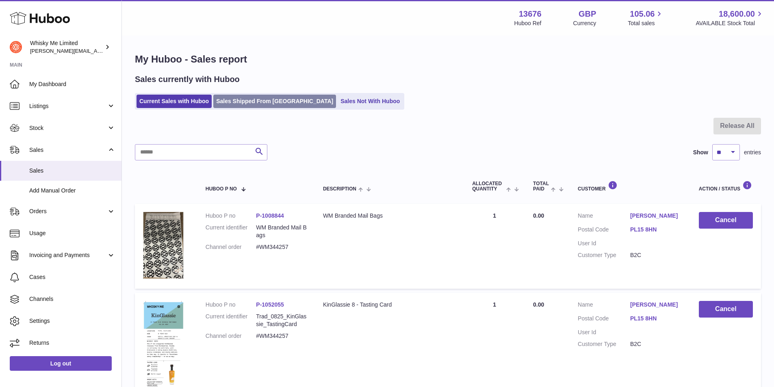 The height and width of the screenshot is (387, 774). I want to click on span: Description, so click(339, 189).